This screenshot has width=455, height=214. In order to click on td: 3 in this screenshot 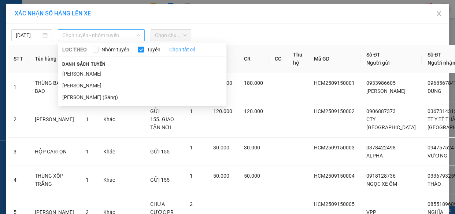, I will do `click(18, 151)`.